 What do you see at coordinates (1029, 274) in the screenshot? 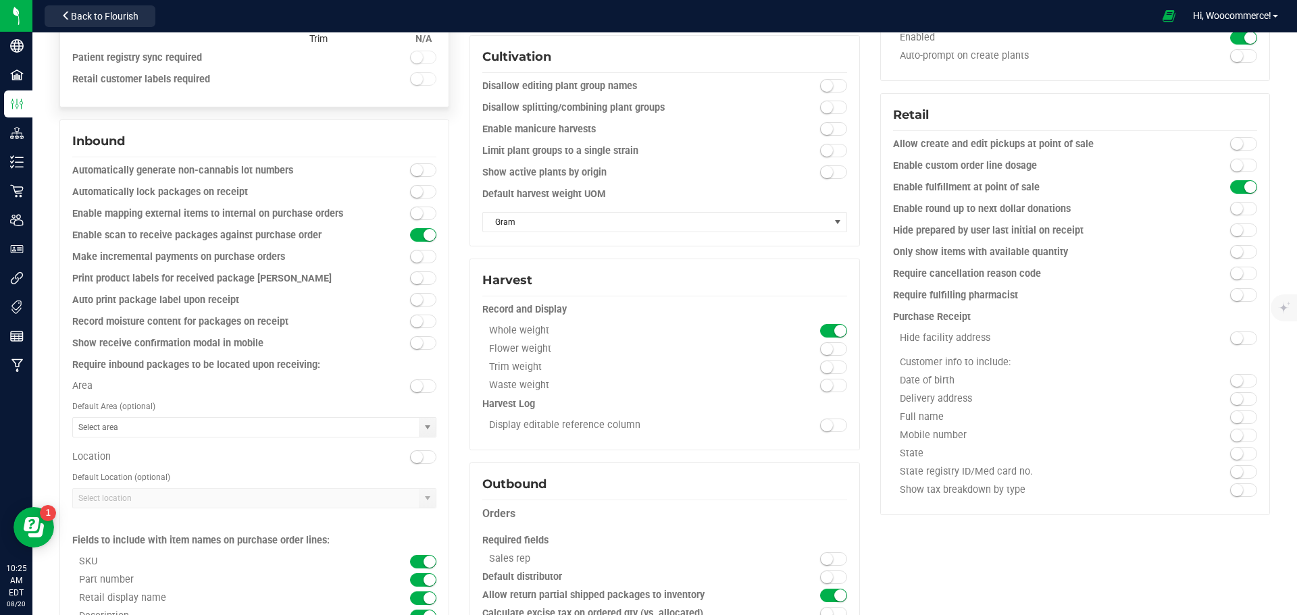
I see `div: Require cancellation reason code` at bounding box center [1029, 274].